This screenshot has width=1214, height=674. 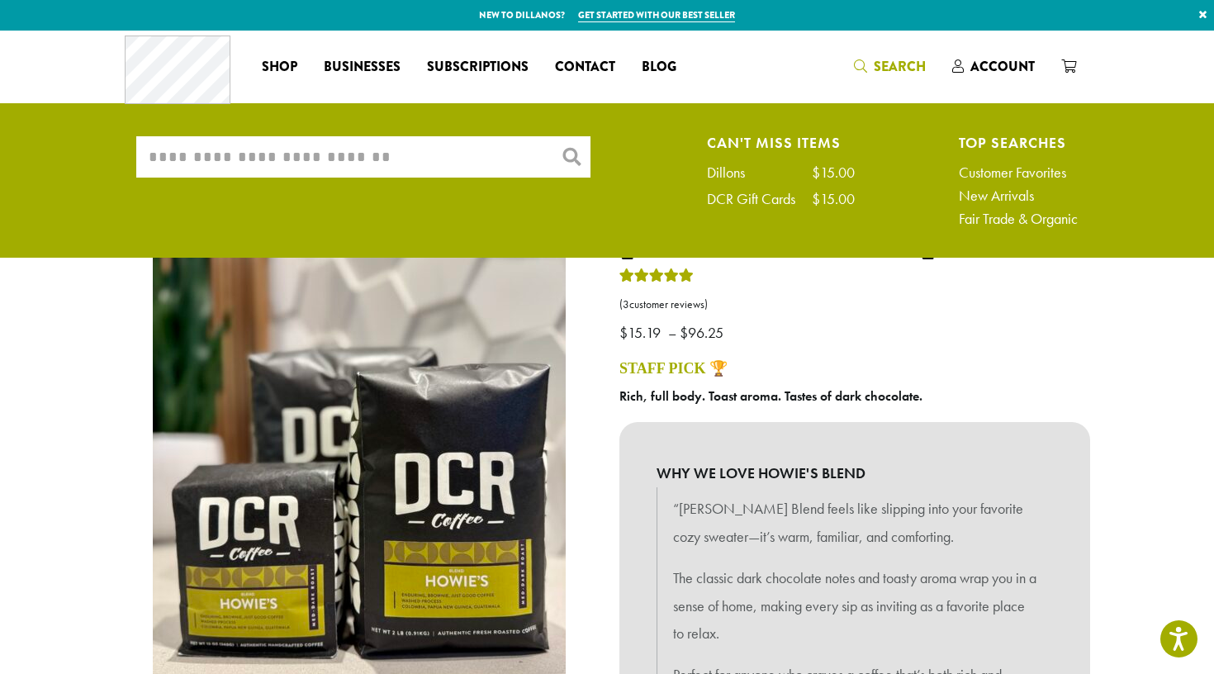 I want to click on a: Shop, so click(x=279, y=67).